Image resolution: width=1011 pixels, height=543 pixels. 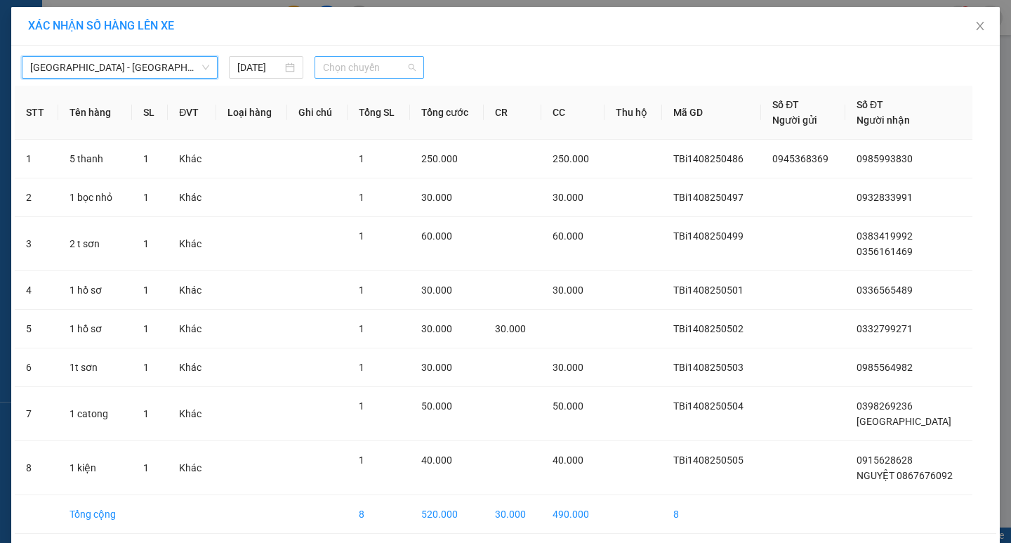 I want to click on span: TBi1408250486, so click(x=708, y=159).